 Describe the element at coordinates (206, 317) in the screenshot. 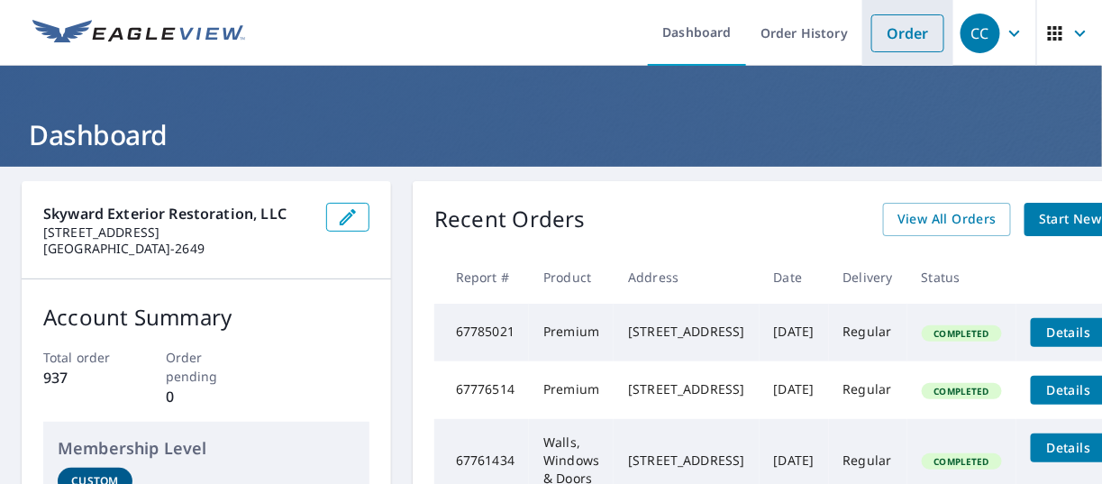

I see `p: Account Summary` at that location.